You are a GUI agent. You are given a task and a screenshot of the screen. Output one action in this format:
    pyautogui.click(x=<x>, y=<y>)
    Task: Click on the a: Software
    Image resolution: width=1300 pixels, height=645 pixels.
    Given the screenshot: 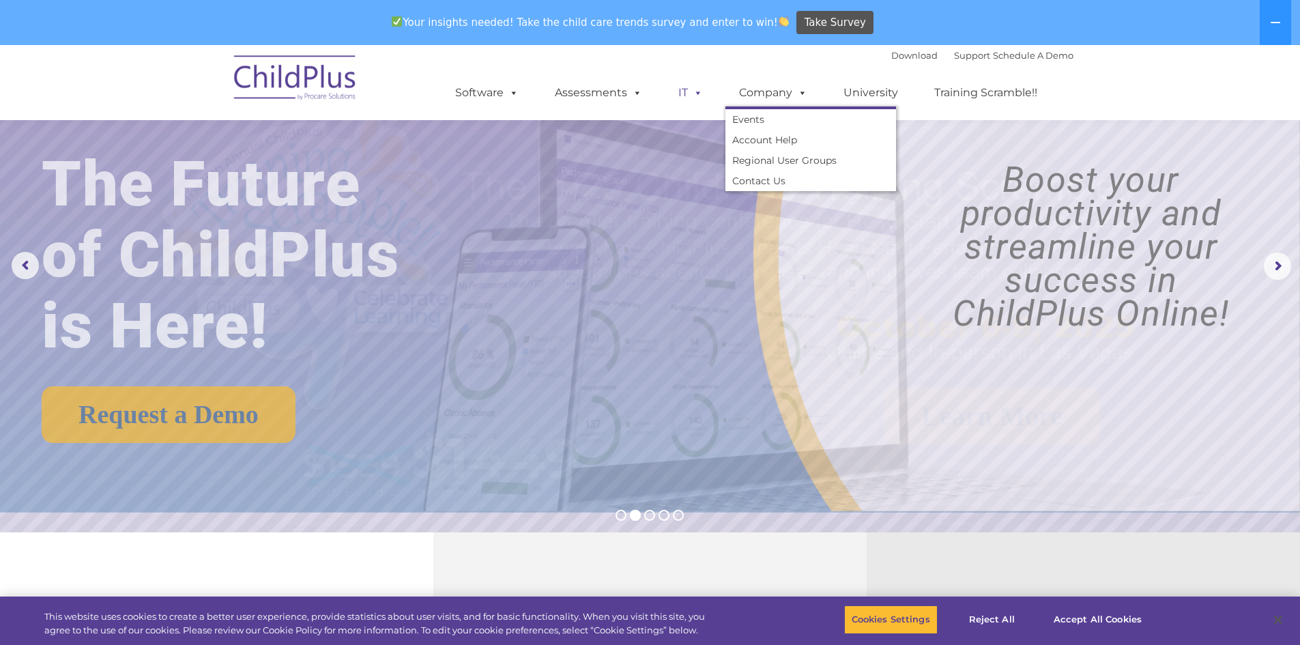 What is the action you would take?
    pyautogui.click(x=486, y=93)
    